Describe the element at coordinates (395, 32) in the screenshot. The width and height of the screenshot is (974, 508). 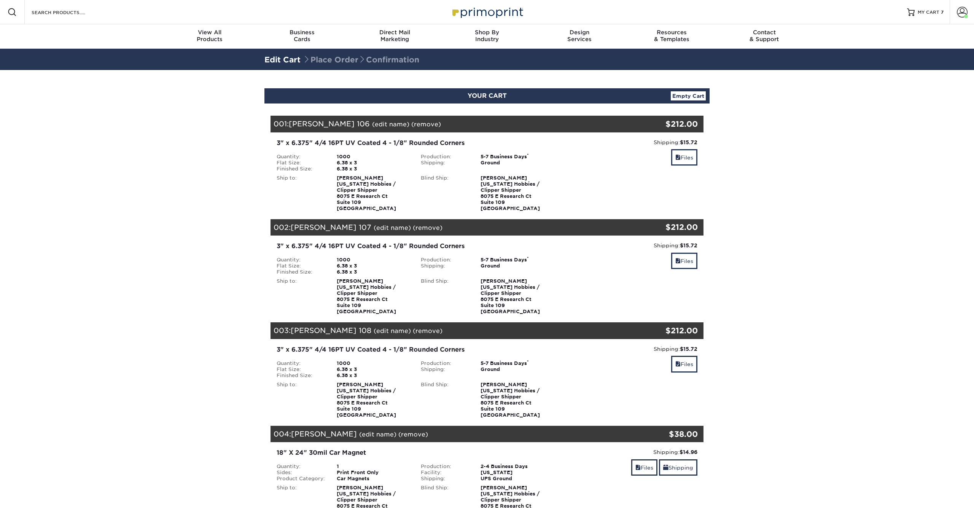
I see `span: Direct Mail` at that location.